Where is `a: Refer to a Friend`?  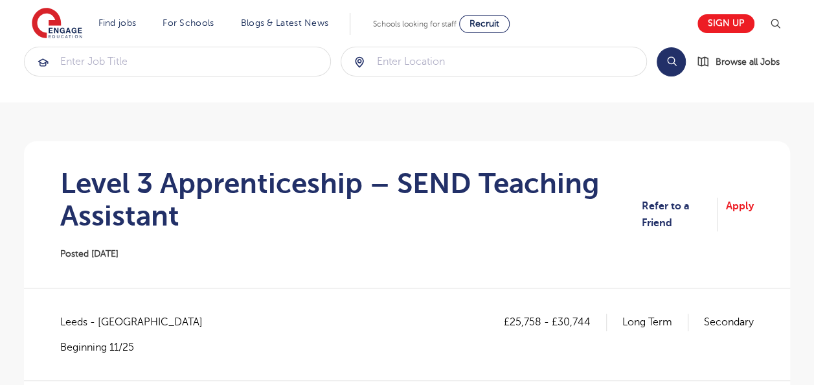
a: Refer to a Friend is located at coordinates (679, 214).